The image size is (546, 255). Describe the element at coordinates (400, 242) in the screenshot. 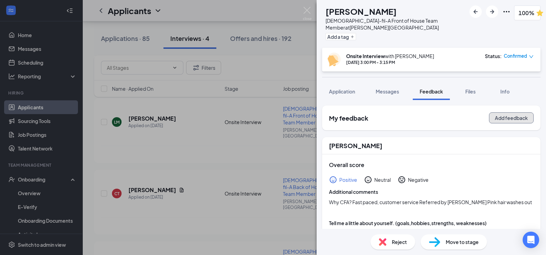

I see `span: Reject` at that location.